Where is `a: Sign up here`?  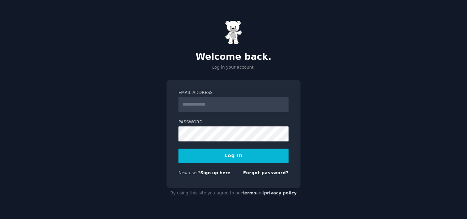 a: Sign up here is located at coordinates (215, 173).